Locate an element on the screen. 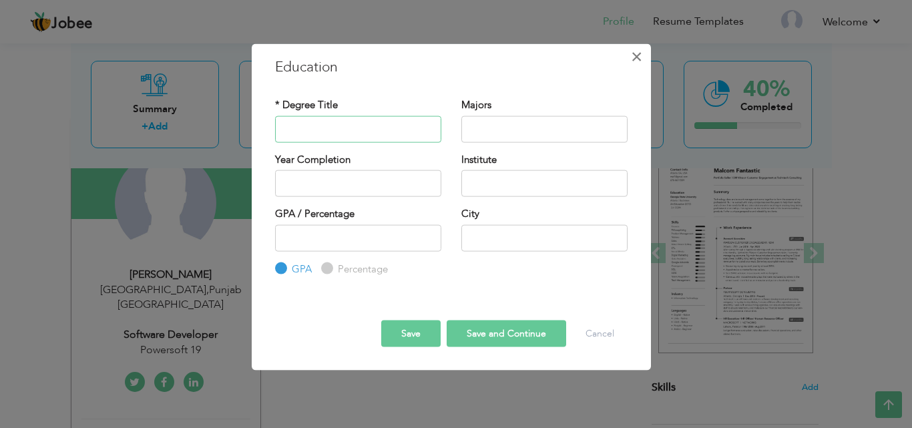 The width and height of the screenshot is (912, 428). h3: Education is located at coordinates (451, 67).